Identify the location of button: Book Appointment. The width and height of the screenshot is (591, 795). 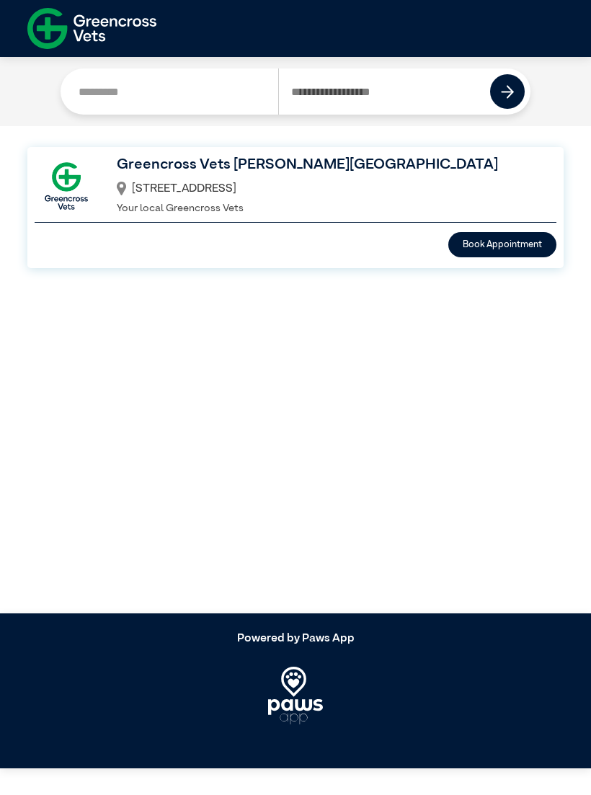
(502, 244).